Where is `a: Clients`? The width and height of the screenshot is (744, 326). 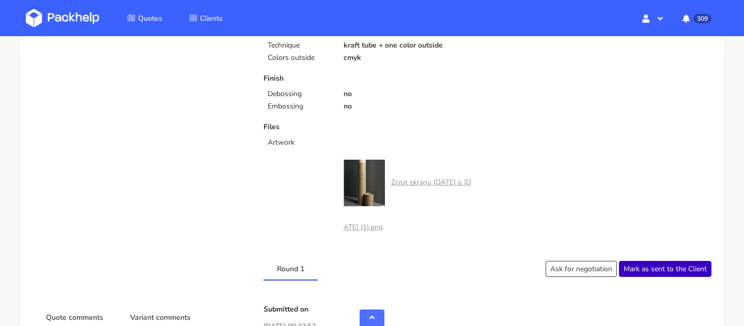 a: Clients is located at coordinates (206, 18).